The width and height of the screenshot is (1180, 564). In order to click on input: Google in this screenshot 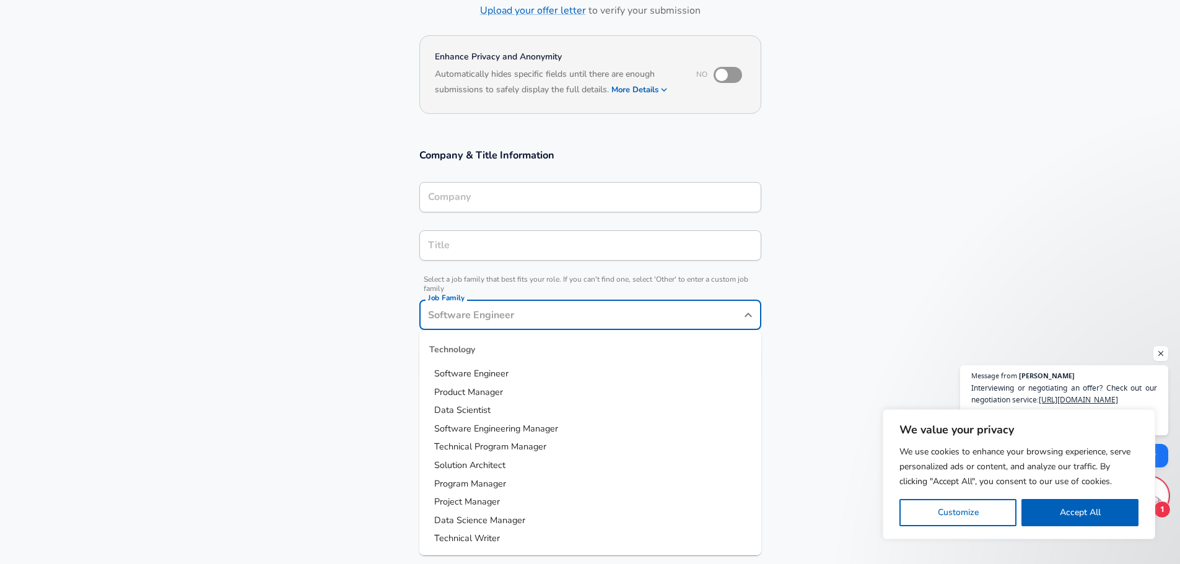, I will do `click(590, 197)`.